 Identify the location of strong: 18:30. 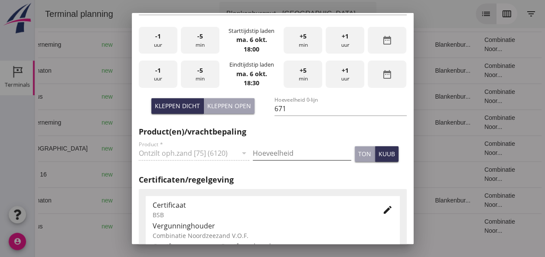
(251, 83).